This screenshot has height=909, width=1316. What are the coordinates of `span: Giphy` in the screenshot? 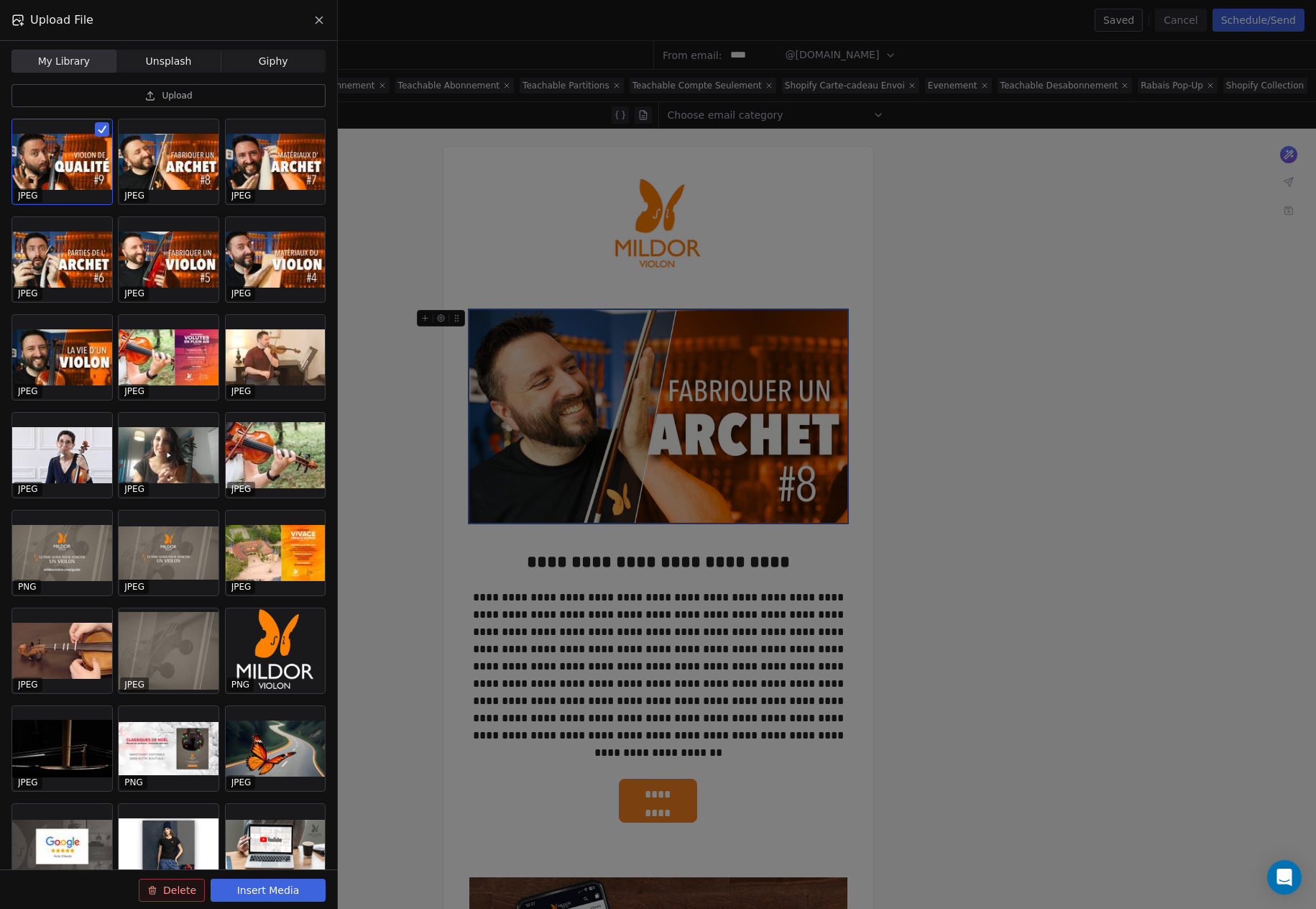 It's located at (273, 61).